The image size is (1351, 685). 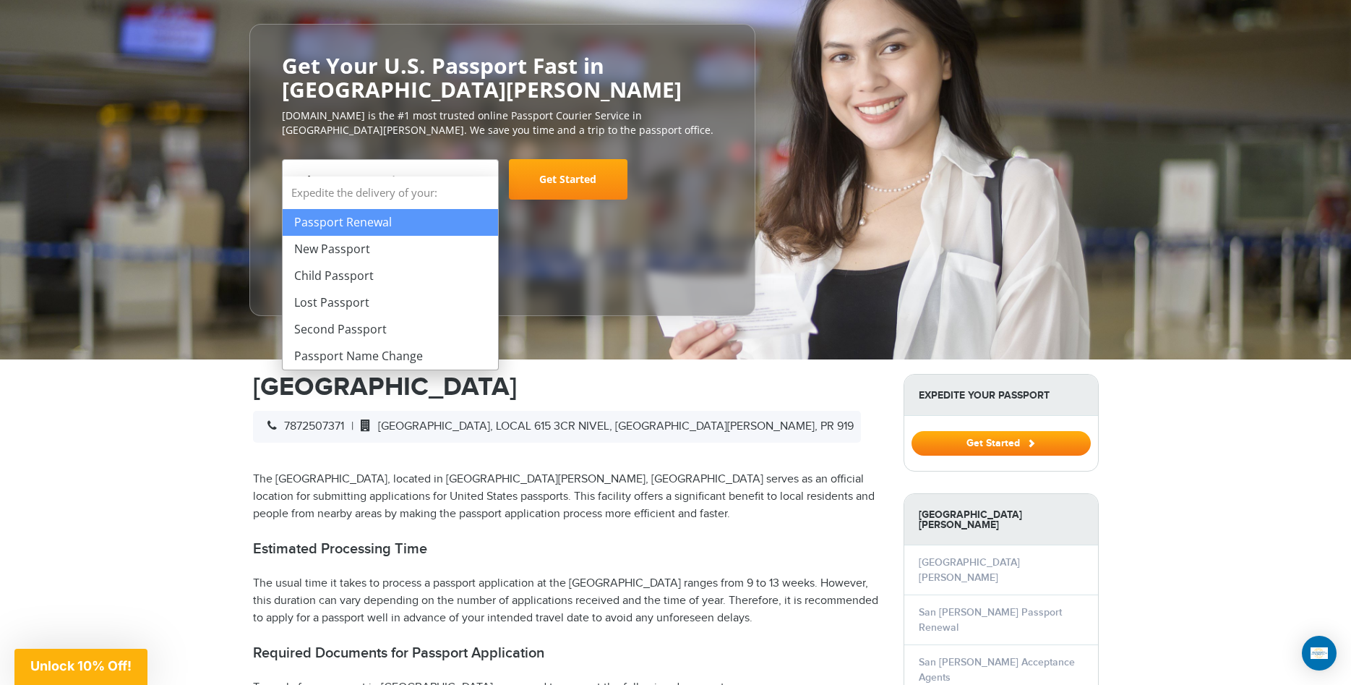 What do you see at coordinates (390, 302) in the screenshot?
I see `li: Lost Passport` at bounding box center [390, 302].